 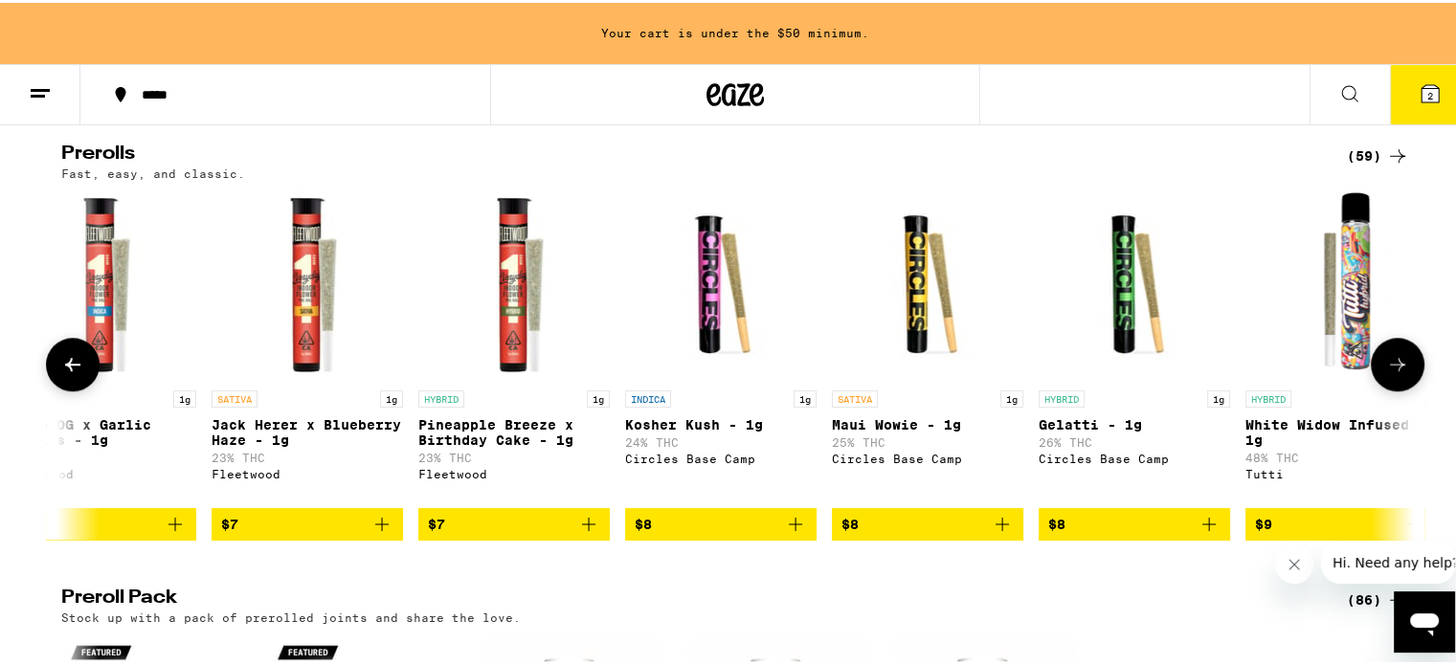 What do you see at coordinates (1134, 439) in the screenshot?
I see `p: 26% THC` at bounding box center [1134, 439].